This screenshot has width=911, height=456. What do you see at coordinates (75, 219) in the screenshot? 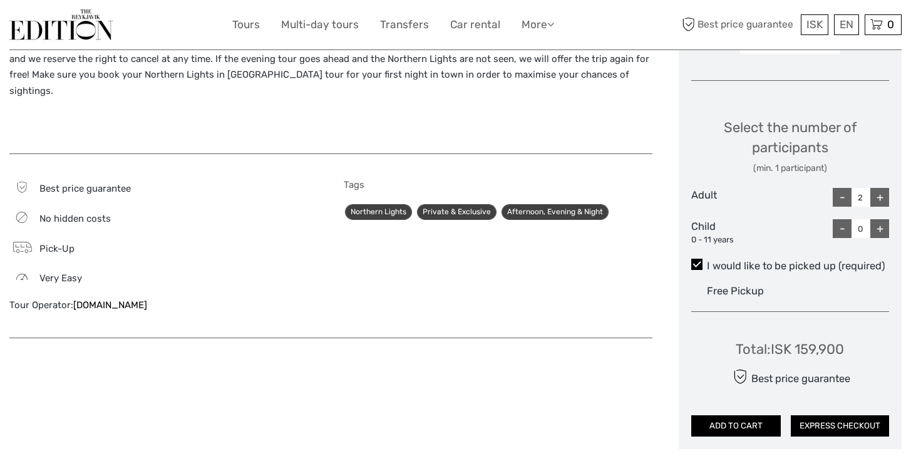
I see `span: No hidden costs` at bounding box center [75, 219].